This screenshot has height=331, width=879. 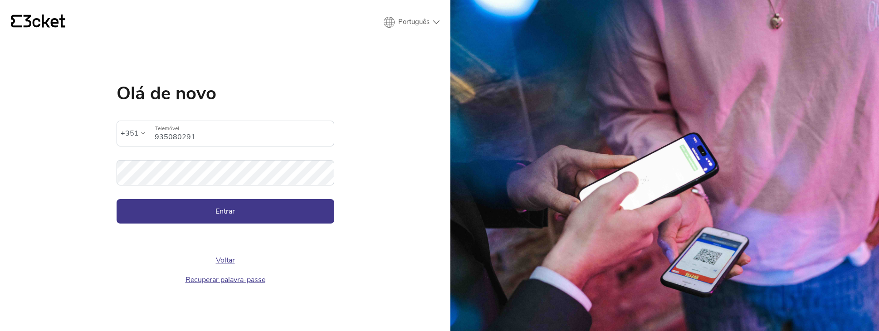 What do you see at coordinates (225, 260) in the screenshot?
I see `a: Voltar` at bounding box center [225, 260].